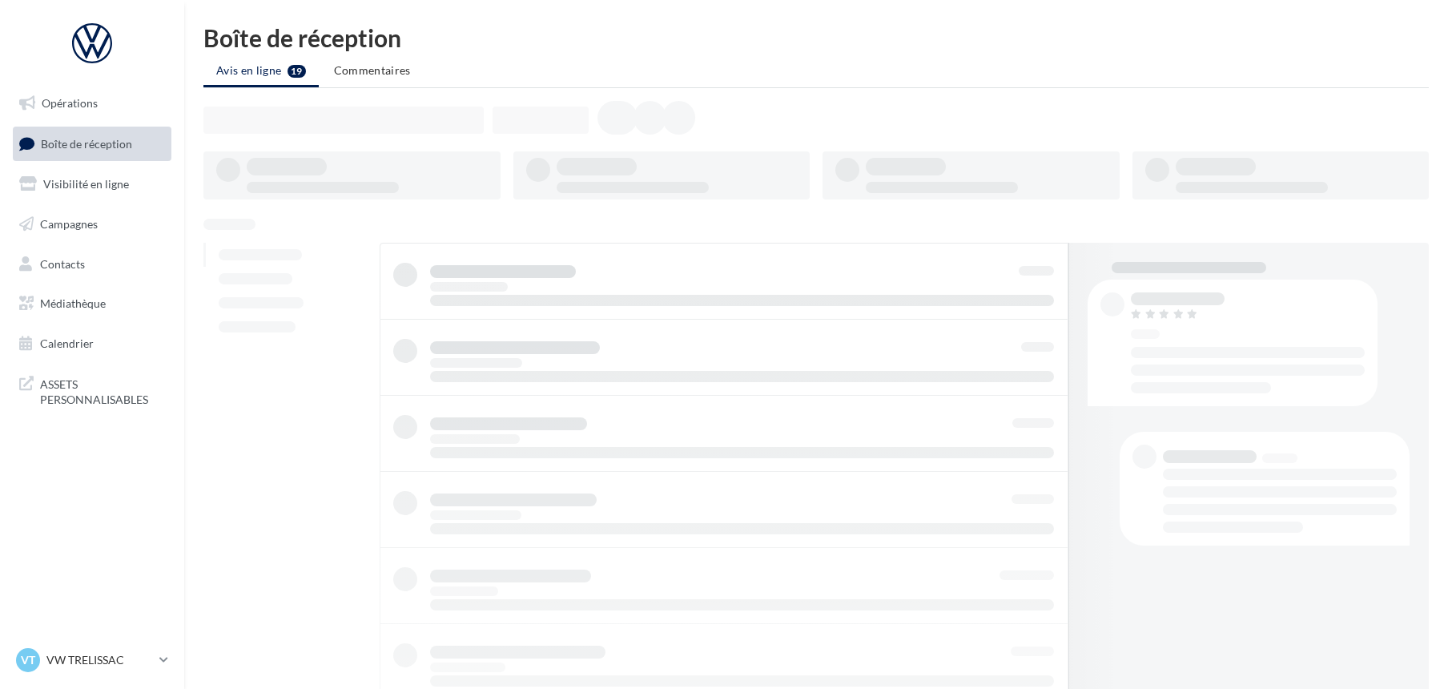 This screenshot has height=689, width=1448. Describe the element at coordinates (92, 224) in the screenshot. I see `a: Campagnes` at that location.